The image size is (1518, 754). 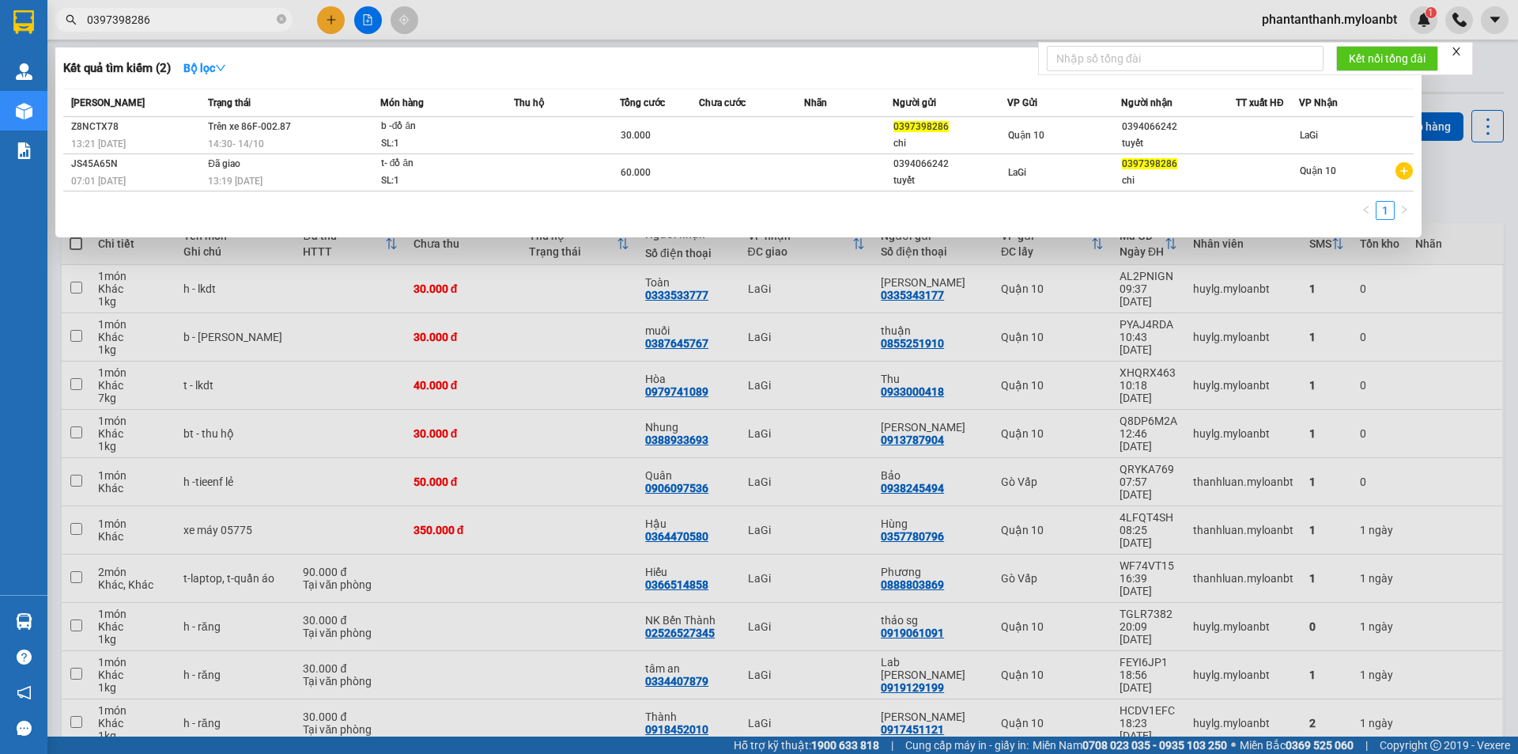 What do you see at coordinates (914, 103) in the screenshot?
I see `span: Người gửi` at bounding box center [914, 103].